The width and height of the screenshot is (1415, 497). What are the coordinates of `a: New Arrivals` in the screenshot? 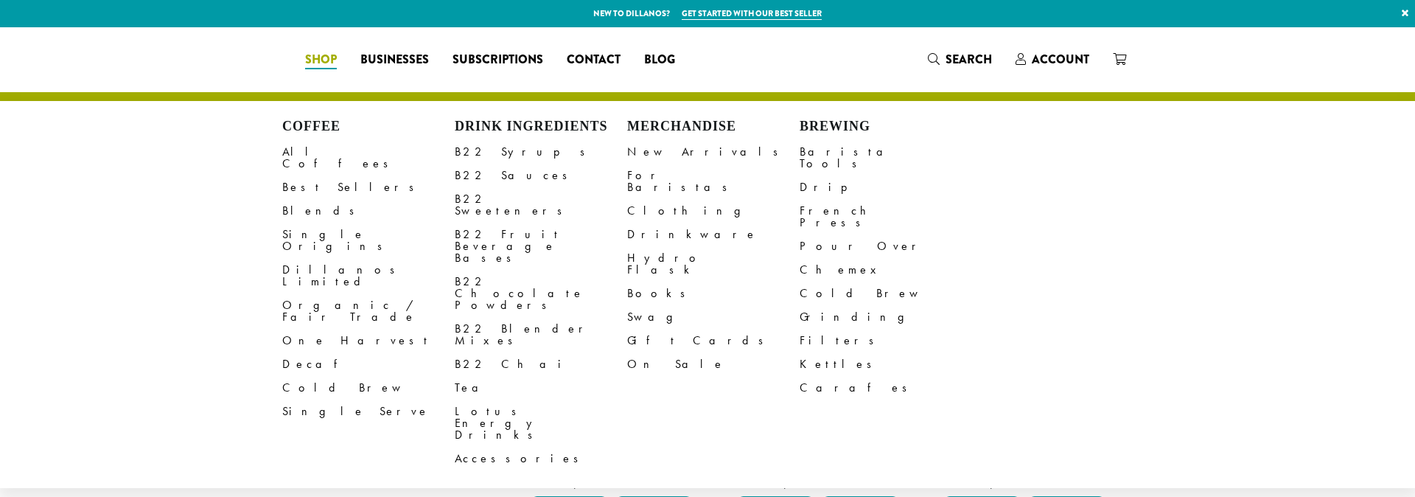 It's located at (714, 152).